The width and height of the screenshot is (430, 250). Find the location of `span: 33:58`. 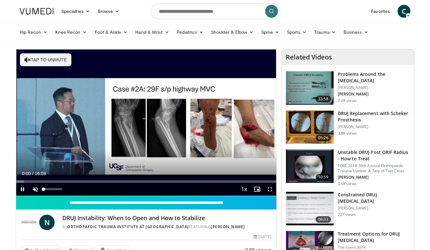

span: 33:58 is located at coordinates (323, 99).